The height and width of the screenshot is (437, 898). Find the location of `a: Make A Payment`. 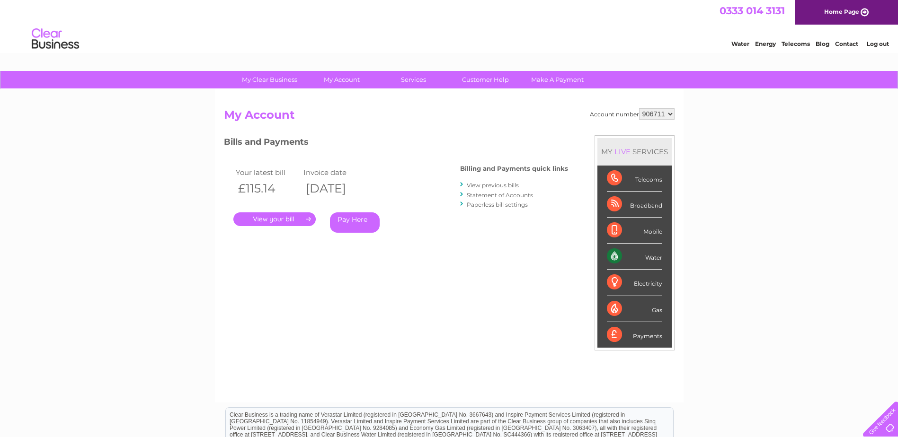

a: Make A Payment is located at coordinates (557, 79).